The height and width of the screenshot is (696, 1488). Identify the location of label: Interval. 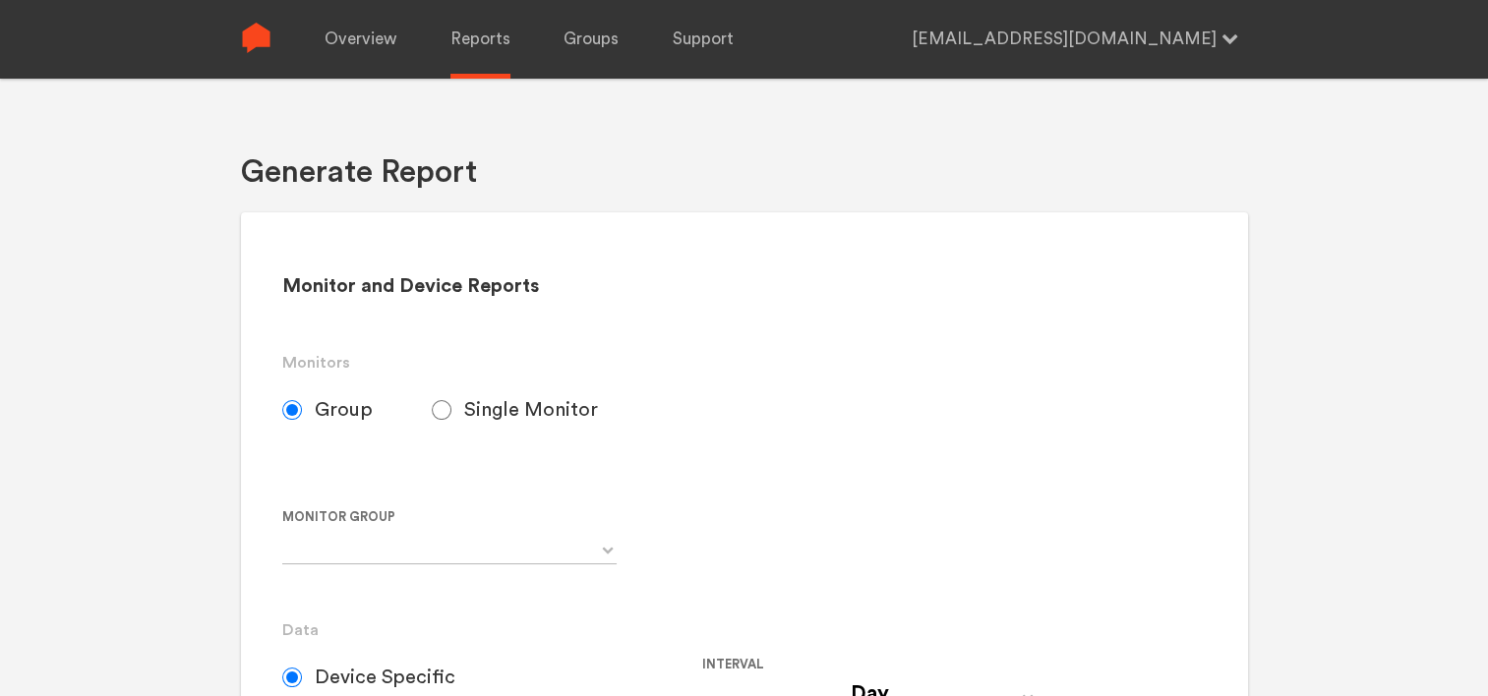
(904, 665).